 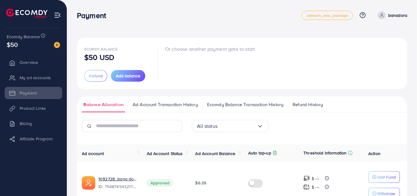 What do you see at coordinates (12, 44) in the screenshot?
I see `span: $50` at bounding box center [12, 44].